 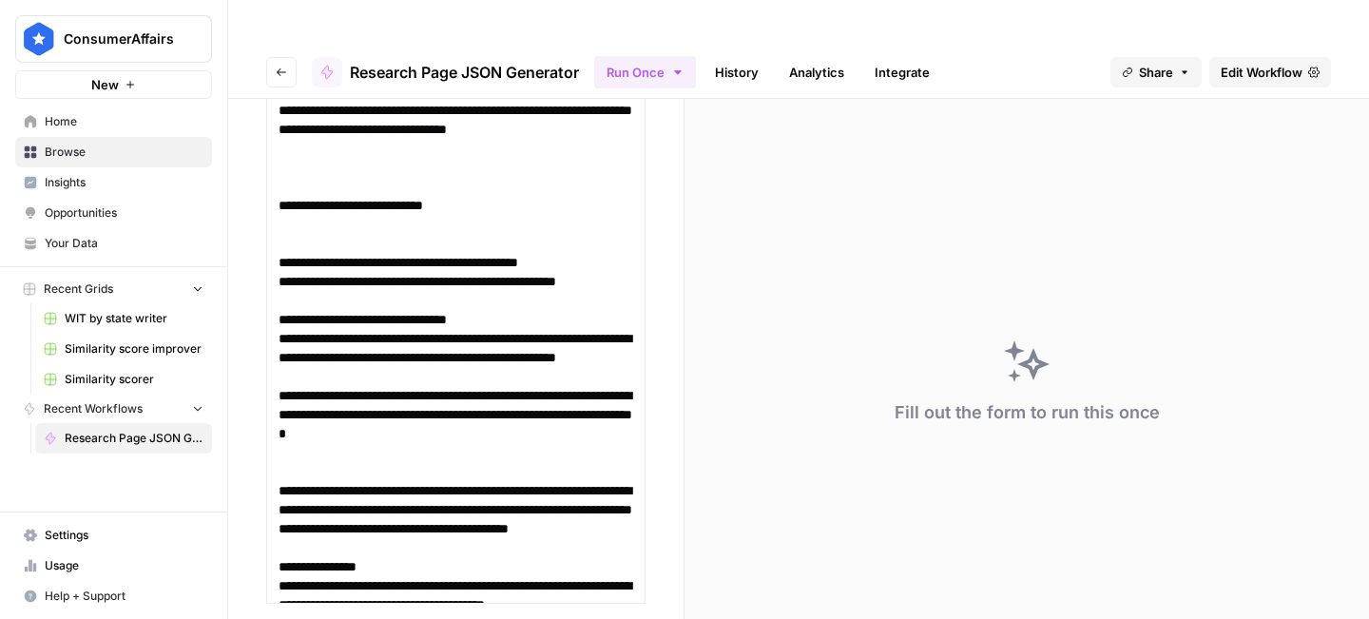 What do you see at coordinates (644, 72) in the screenshot?
I see `button: Run Once` at bounding box center [644, 72].